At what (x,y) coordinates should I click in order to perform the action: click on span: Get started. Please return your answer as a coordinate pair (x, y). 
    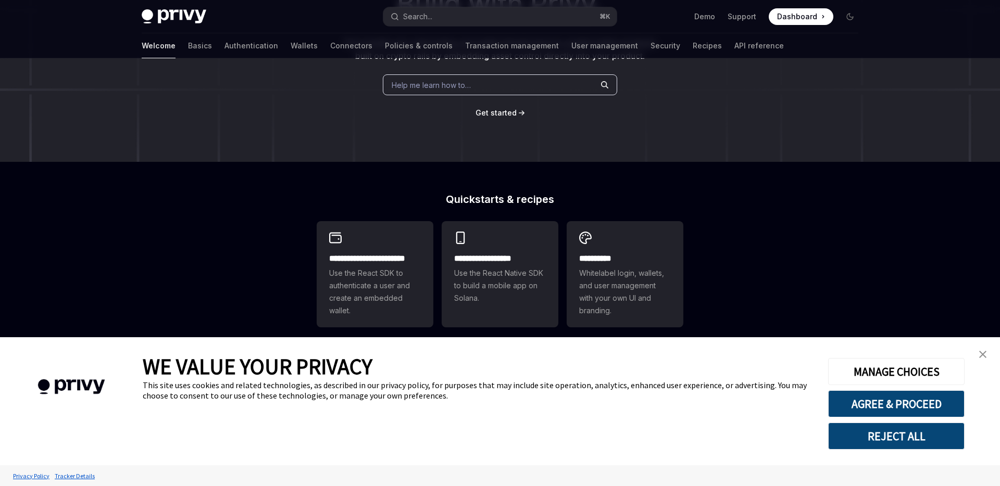
    Looking at the image, I should click on (496, 112).